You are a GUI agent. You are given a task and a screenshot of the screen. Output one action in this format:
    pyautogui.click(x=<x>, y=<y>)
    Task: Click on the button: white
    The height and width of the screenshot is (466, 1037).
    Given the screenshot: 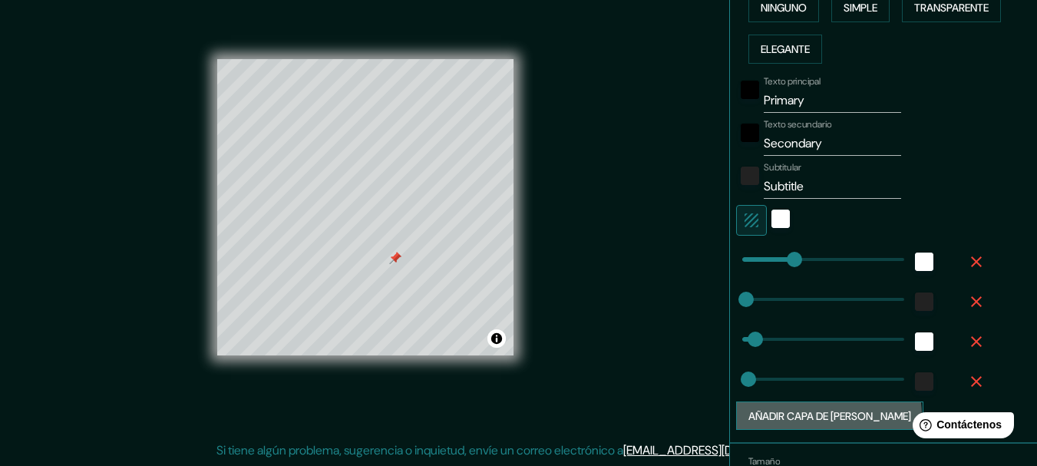 What is the action you would take?
    pyautogui.click(x=924, y=262)
    